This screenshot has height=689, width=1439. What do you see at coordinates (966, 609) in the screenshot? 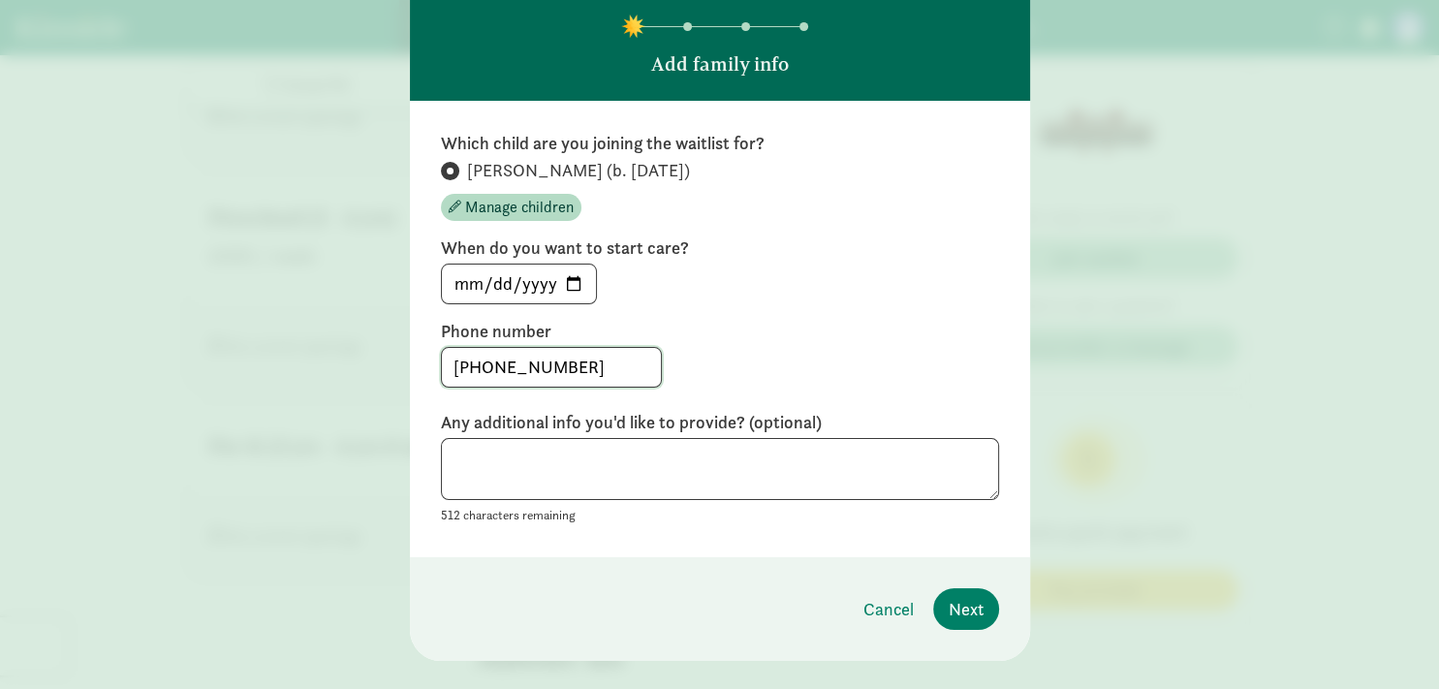
I see `button: Next` at bounding box center [966, 609].